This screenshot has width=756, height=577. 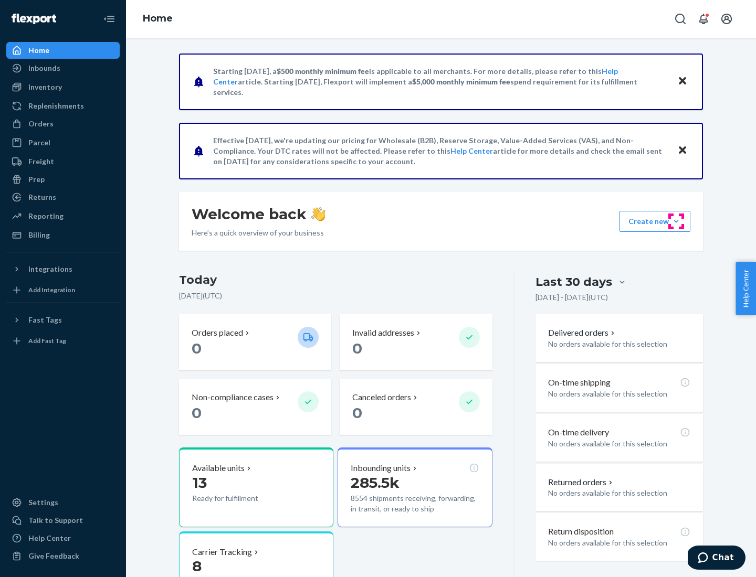 I want to click on div: Inbounds, so click(x=44, y=68).